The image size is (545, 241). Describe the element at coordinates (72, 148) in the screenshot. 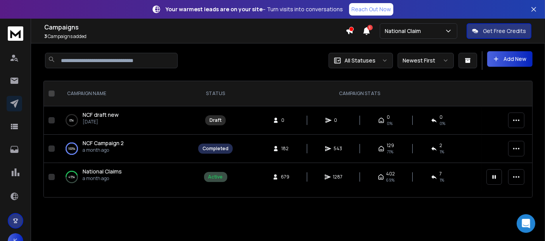

I see `p: 100 %` at that location.